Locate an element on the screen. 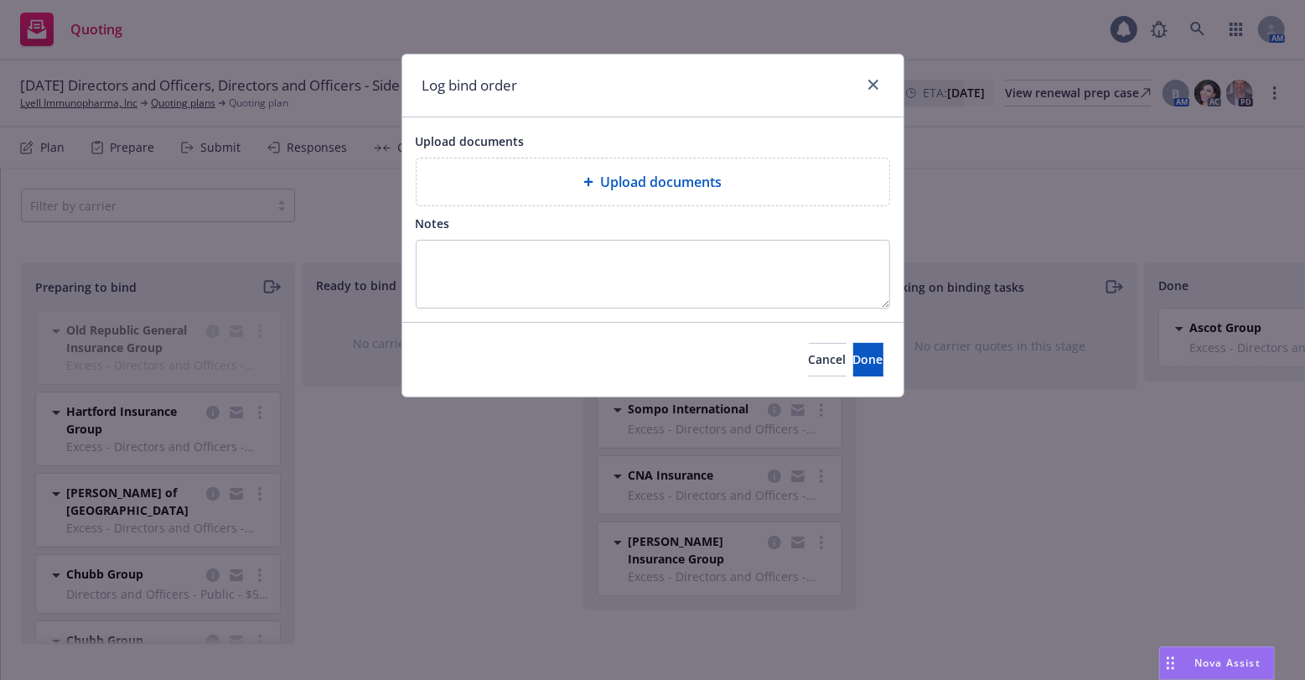 This screenshot has height=680, width=1305. span: Nova Assist is located at coordinates (1227, 662).